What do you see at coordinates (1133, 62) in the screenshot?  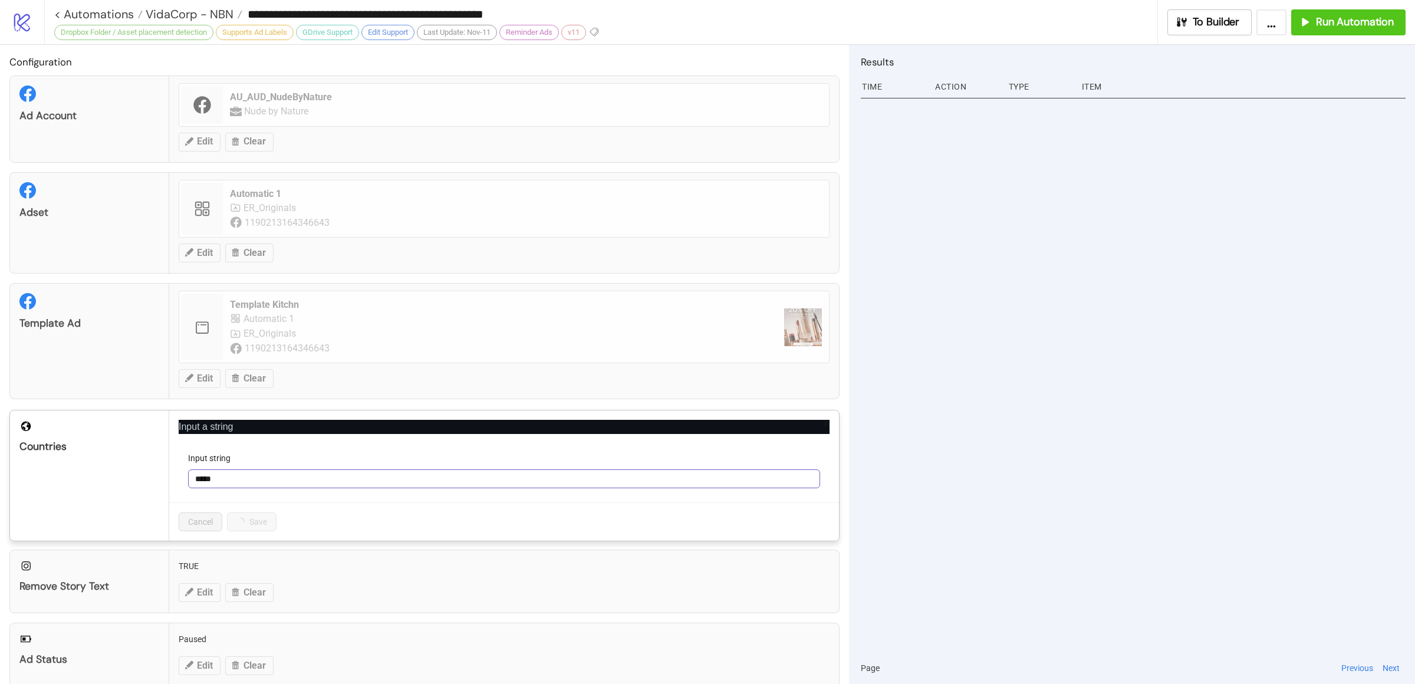 I see `h2: Results` at bounding box center [1133, 62].